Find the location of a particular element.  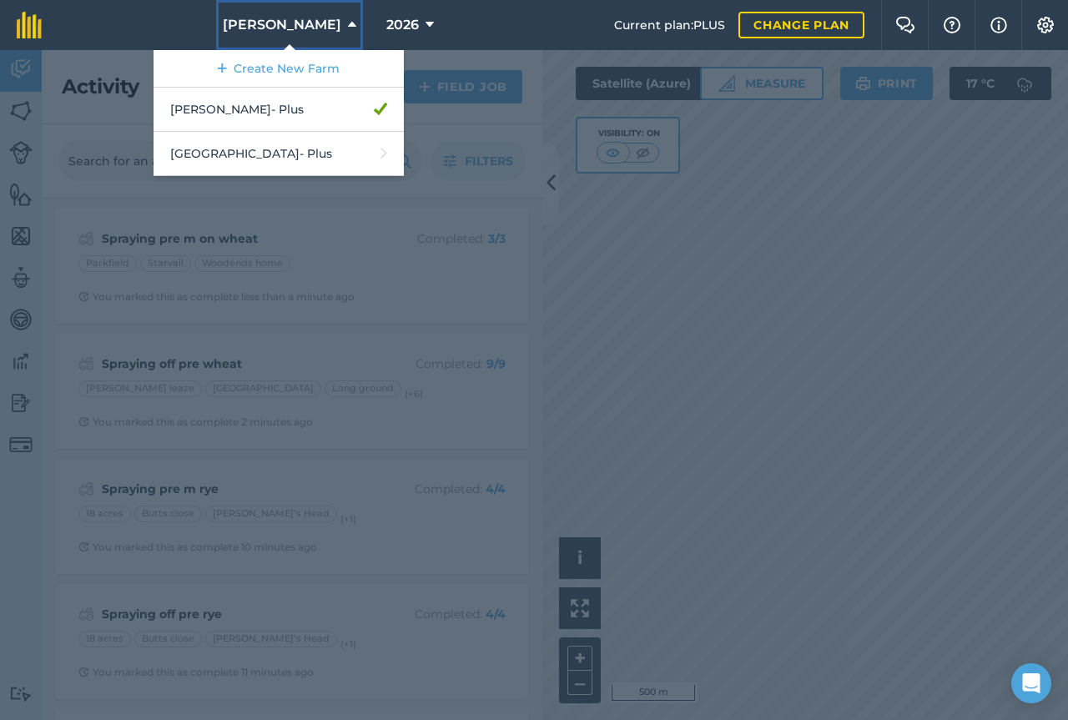

div: Open Intercom Messenger is located at coordinates (1031, 683).